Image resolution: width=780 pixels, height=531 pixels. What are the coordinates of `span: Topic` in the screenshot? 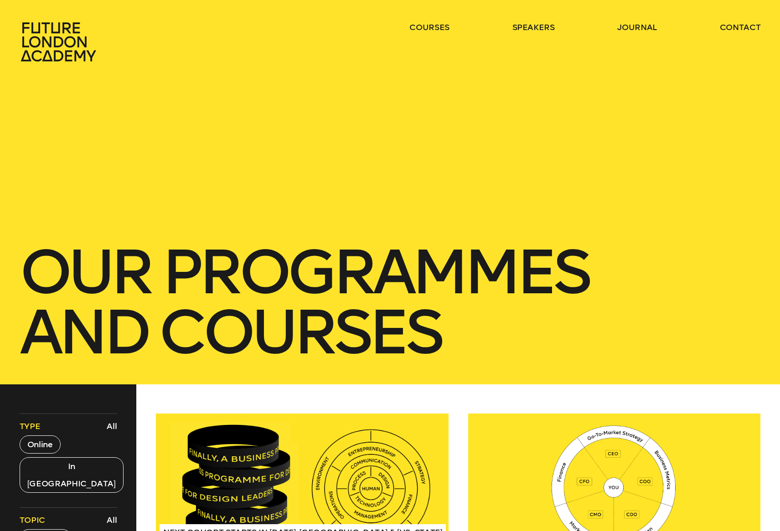 It's located at (32, 521).